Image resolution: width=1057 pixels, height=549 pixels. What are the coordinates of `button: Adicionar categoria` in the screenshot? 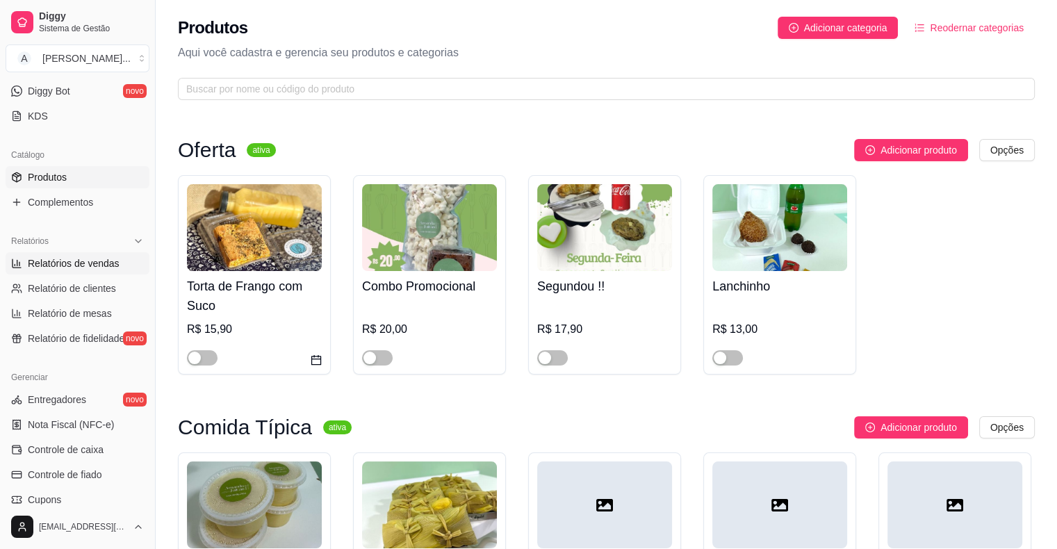 It's located at (838, 28).